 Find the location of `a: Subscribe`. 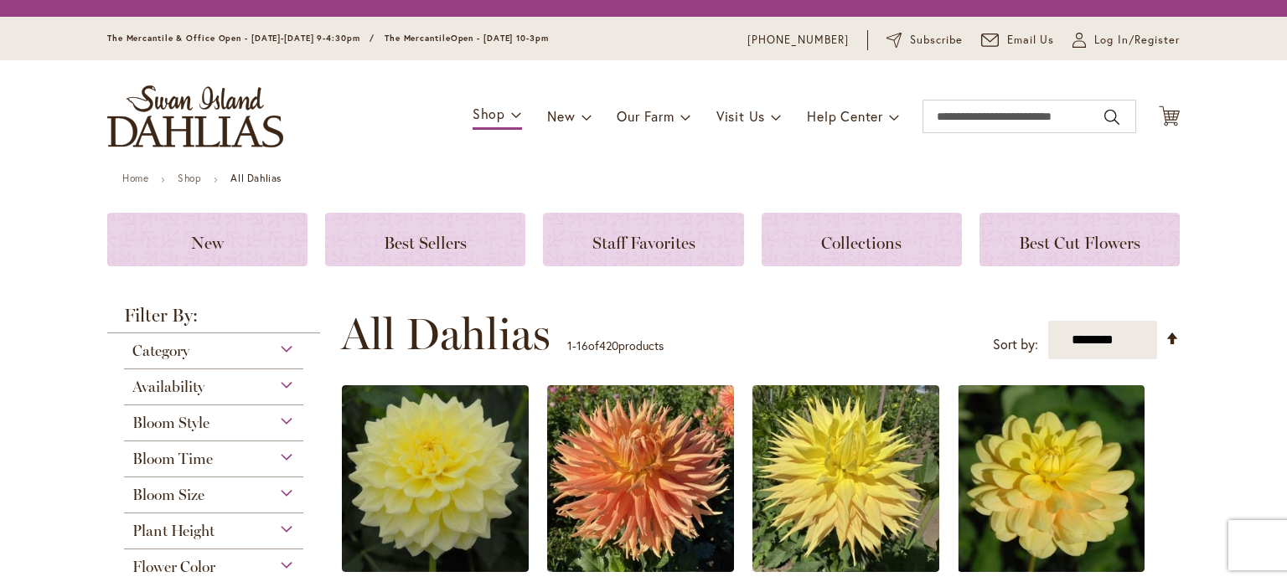

a: Subscribe is located at coordinates (924, 40).